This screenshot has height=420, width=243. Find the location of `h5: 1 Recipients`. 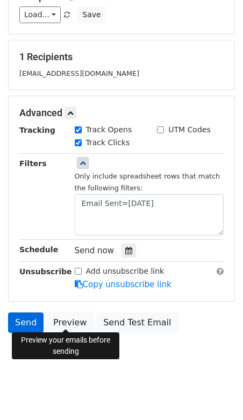

h5: 1 Recipients is located at coordinates (122, 57).